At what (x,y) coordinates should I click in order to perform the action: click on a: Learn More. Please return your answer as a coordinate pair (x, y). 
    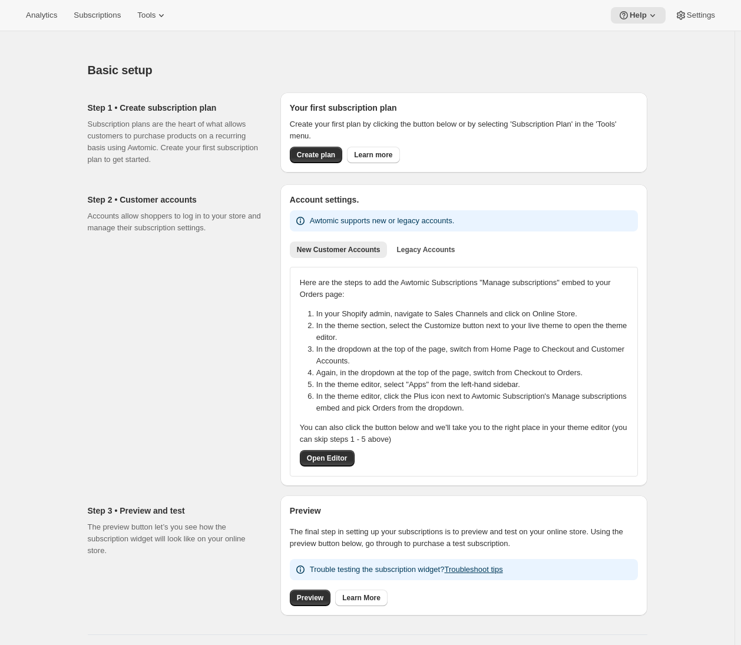
    Looking at the image, I should click on (361, 598).